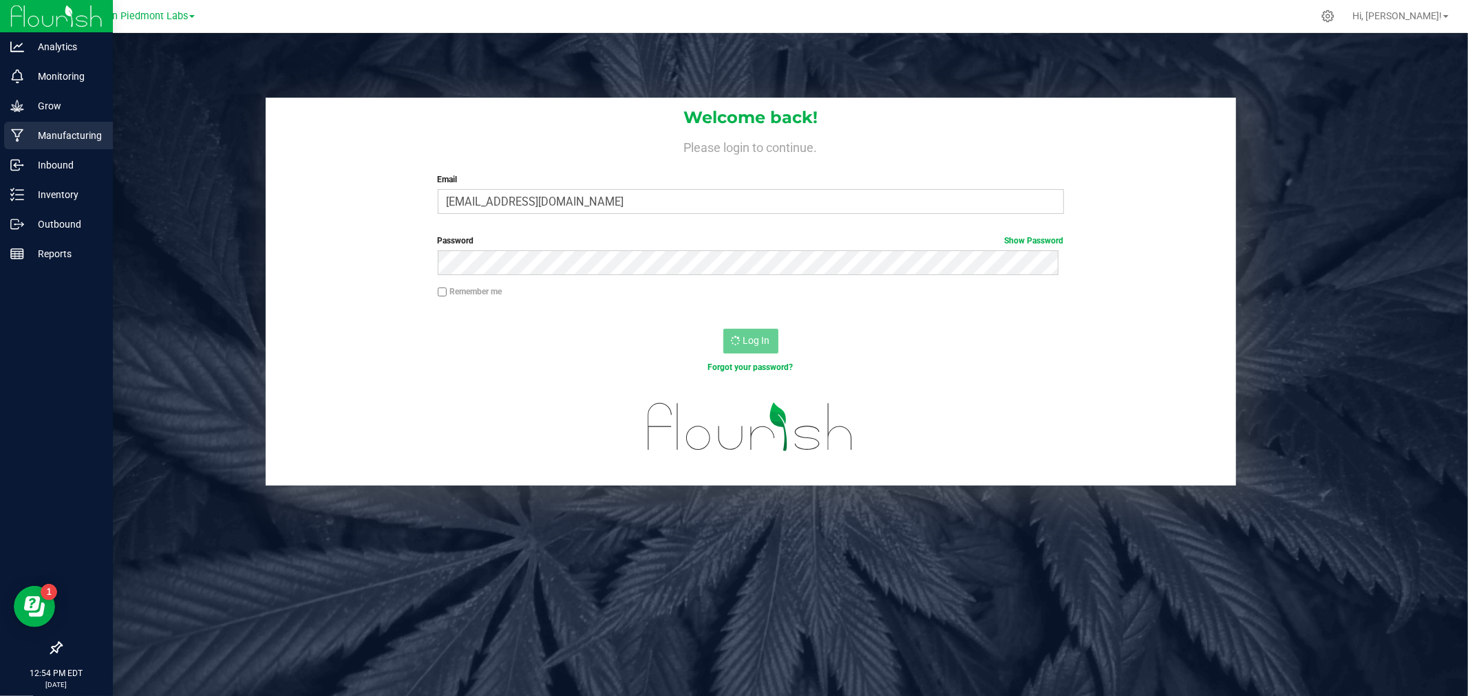  Describe the element at coordinates (442, 292) in the screenshot. I see `input: Remember me` at that location.